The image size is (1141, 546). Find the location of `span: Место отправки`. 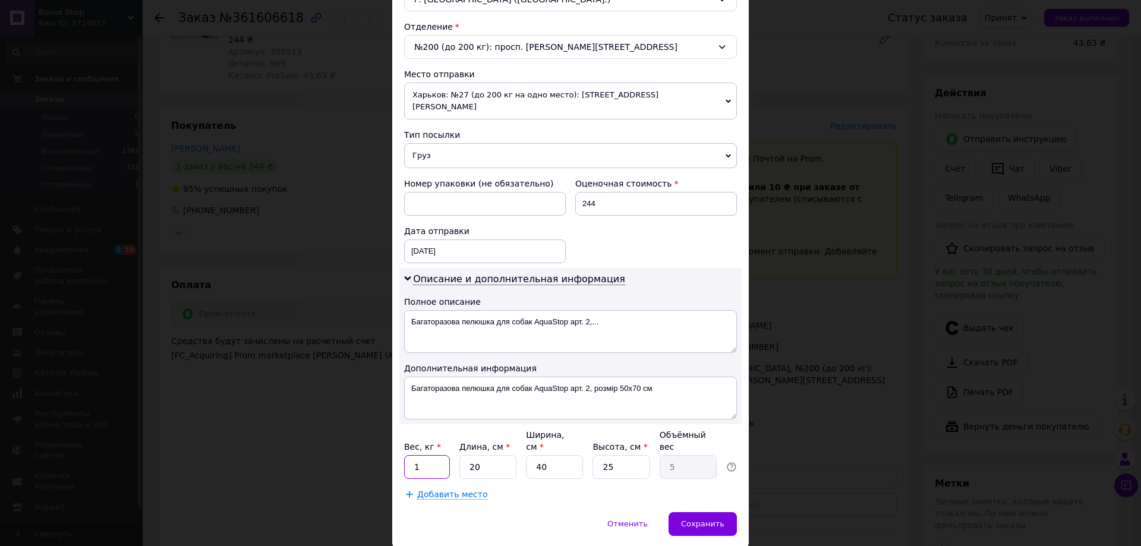

span: Место отправки is located at coordinates (439, 74).